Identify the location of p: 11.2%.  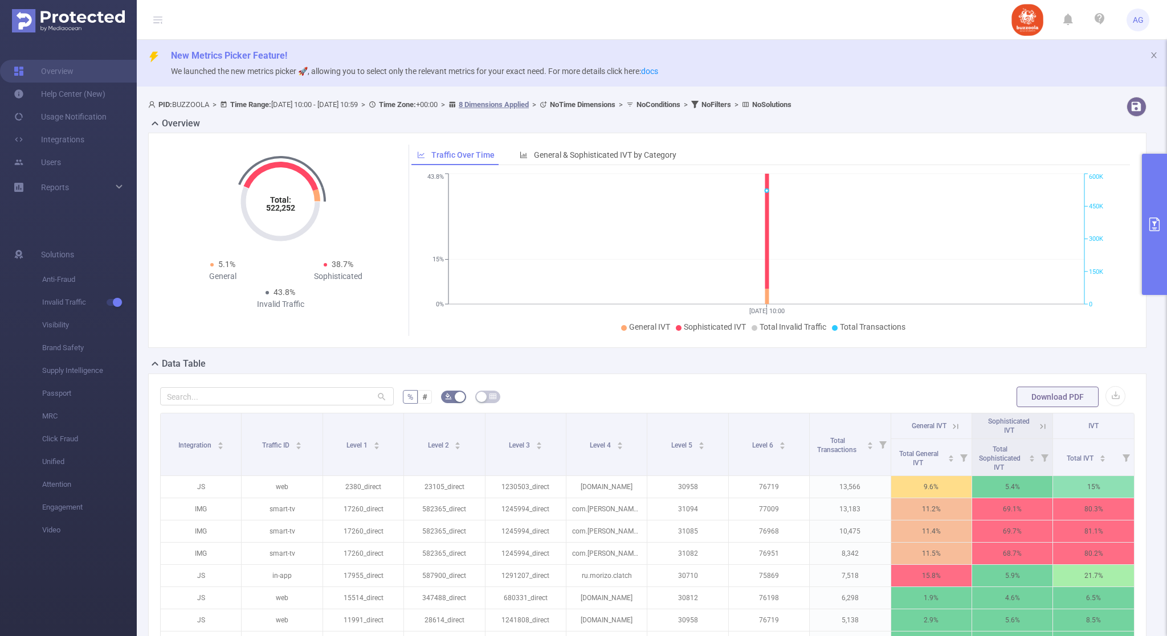
(931, 509).